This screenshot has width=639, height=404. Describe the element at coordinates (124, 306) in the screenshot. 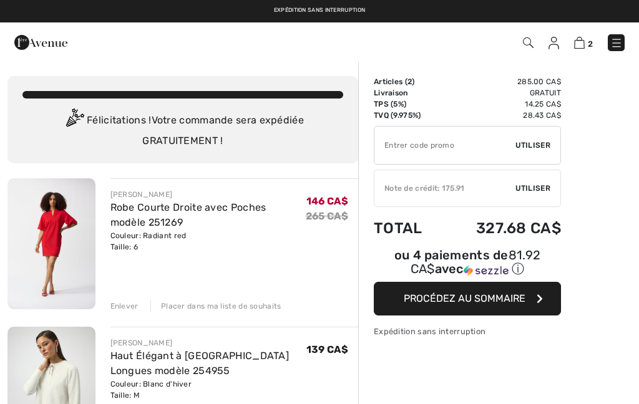

I see `div: Enlever` at that location.